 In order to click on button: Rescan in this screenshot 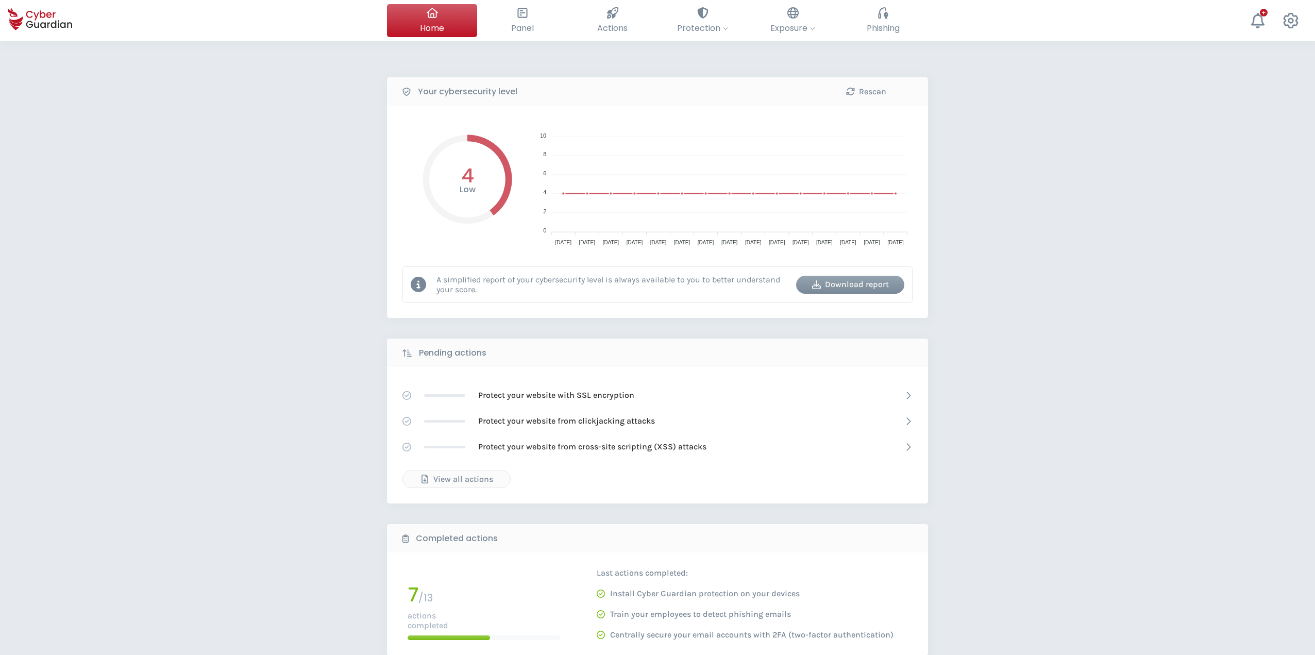, I will do `click(866, 91)`.